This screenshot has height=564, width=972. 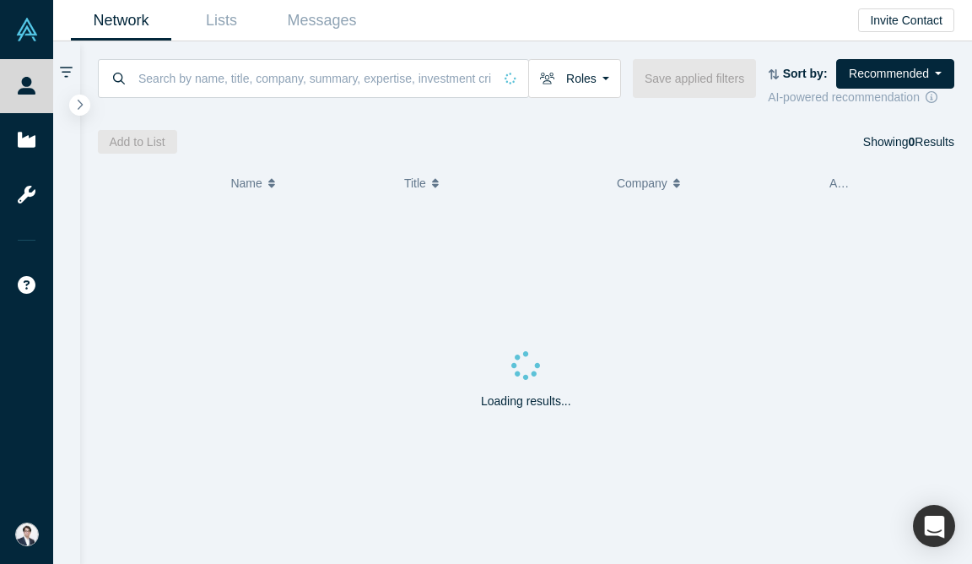 What do you see at coordinates (868, 183) in the screenshot?
I see `span: Alchemist Role` at bounding box center [868, 183].